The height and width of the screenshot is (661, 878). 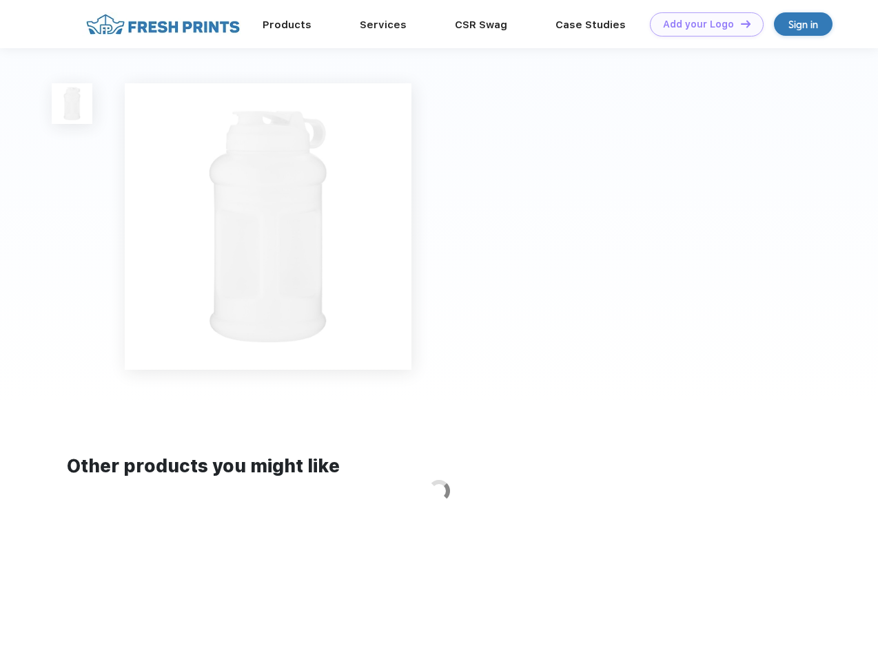 I want to click on img: func=resize&h=640, so click(x=268, y=227).